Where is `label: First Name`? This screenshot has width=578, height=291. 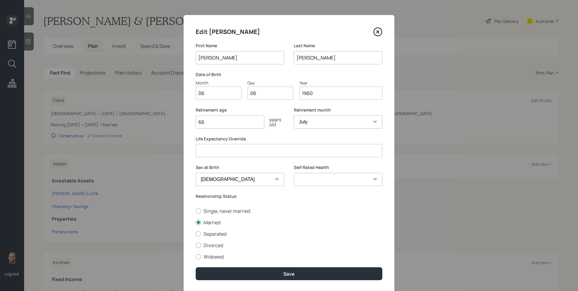
label: First Name is located at coordinates (240, 46).